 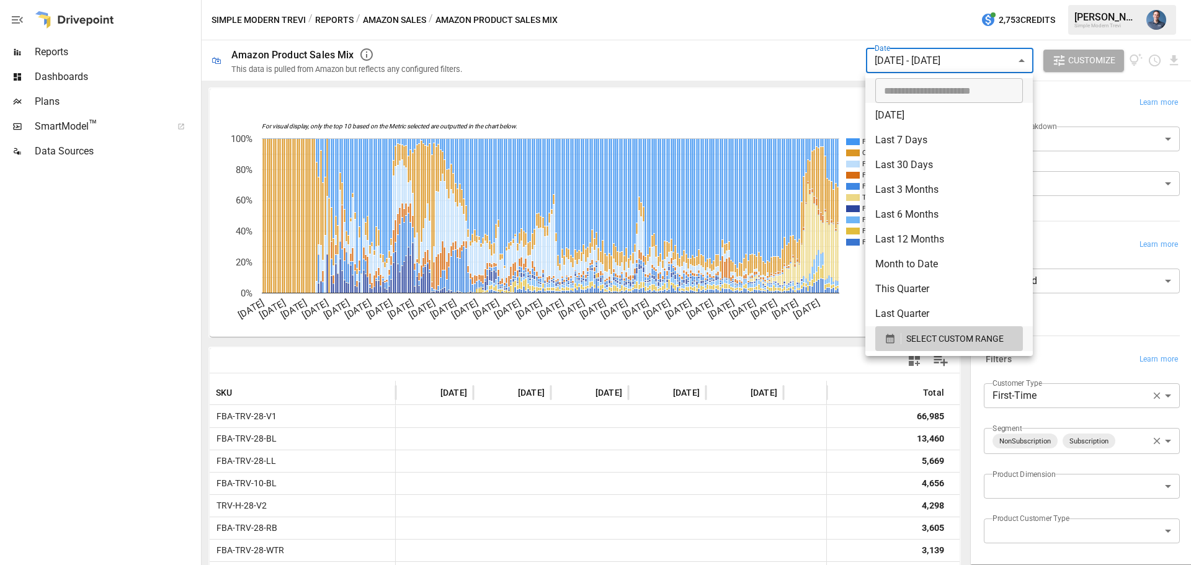 I want to click on li: Last 30 Days, so click(x=949, y=165).